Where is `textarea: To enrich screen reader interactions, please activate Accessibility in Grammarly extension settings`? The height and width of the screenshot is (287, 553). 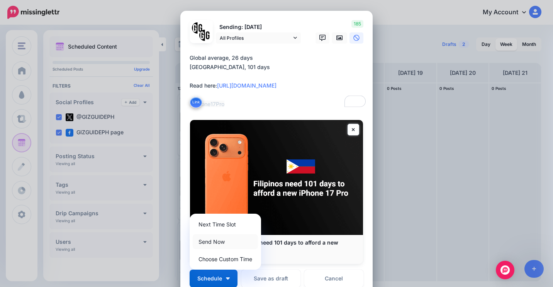 textarea: To enrich screen reader interactions, please activate Accessibility in Grammarly extension settings is located at coordinates (278, 81).